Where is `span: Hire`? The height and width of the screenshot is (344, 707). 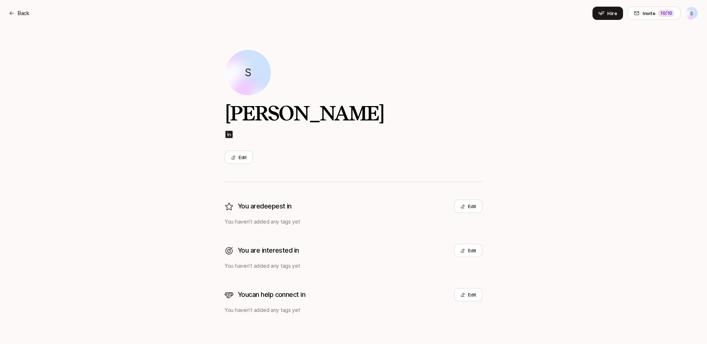 span: Hire is located at coordinates (612, 13).